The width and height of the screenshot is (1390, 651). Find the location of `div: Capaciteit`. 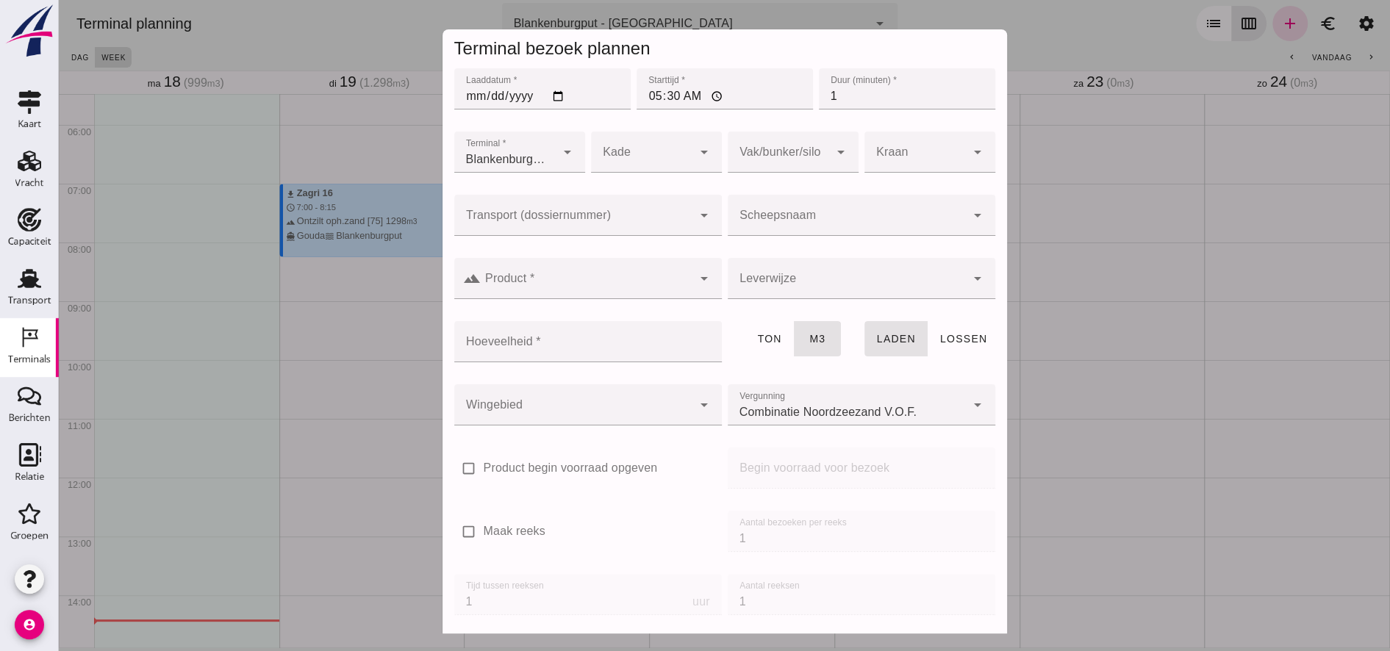

div: Capaciteit is located at coordinates (29, 241).